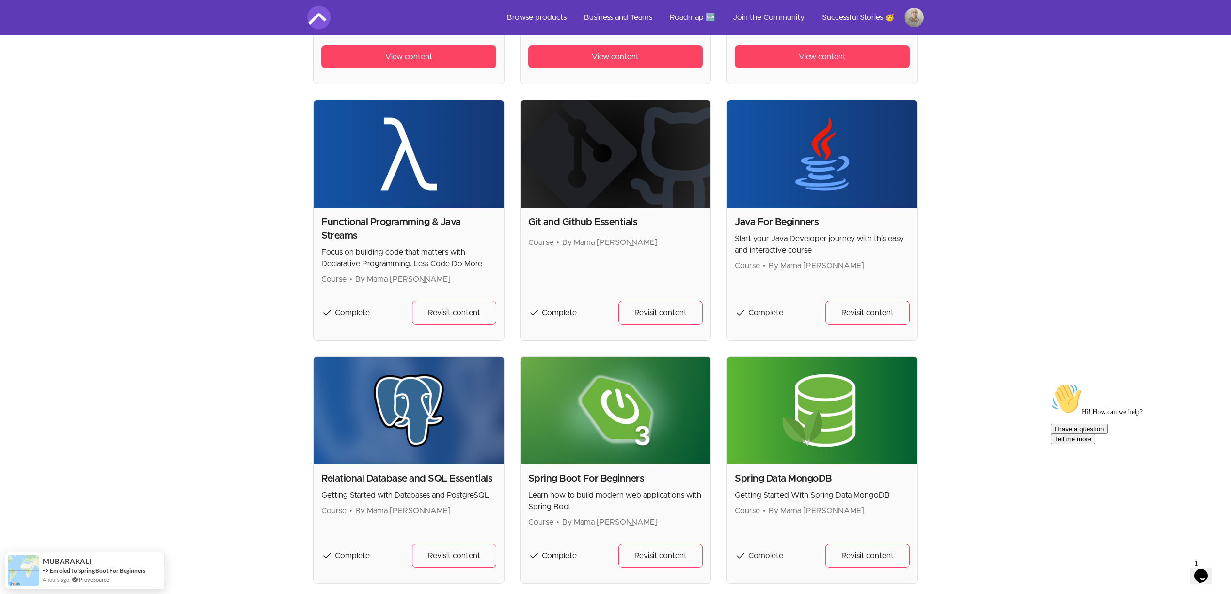  What do you see at coordinates (409, 495) in the screenshot?
I see `p: Getting Started with Databases and PostgreSQL` at bounding box center [409, 495].